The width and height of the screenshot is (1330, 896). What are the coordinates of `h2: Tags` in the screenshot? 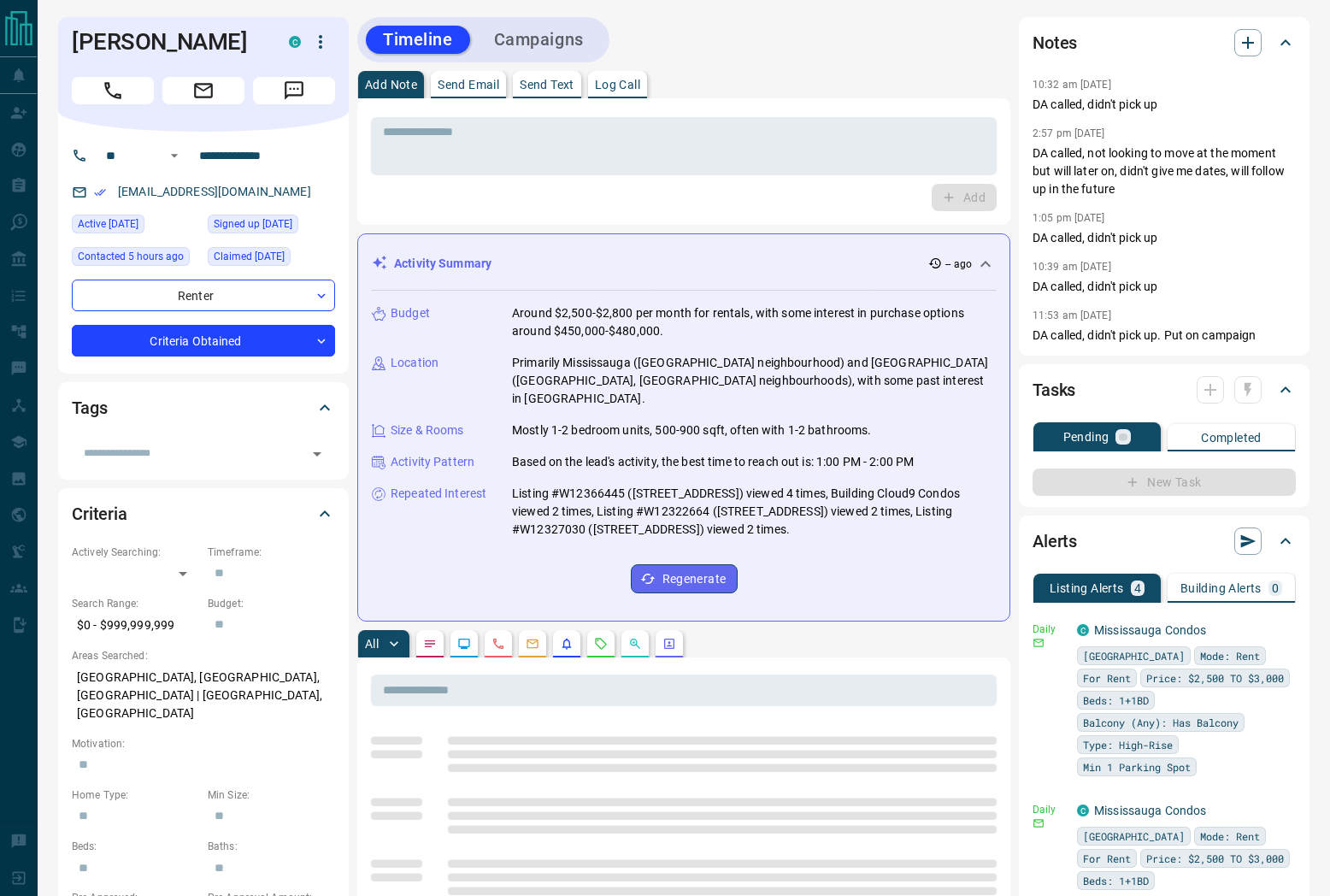 It's located at (89, 408).